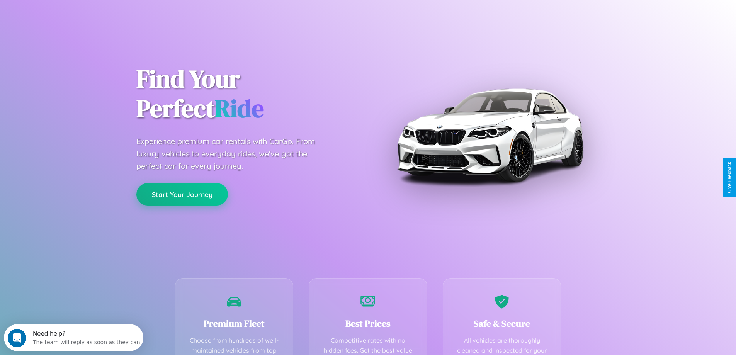 Image resolution: width=736 pixels, height=355 pixels. What do you see at coordinates (182, 194) in the screenshot?
I see `button: Start Your Journey` at bounding box center [182, 194].